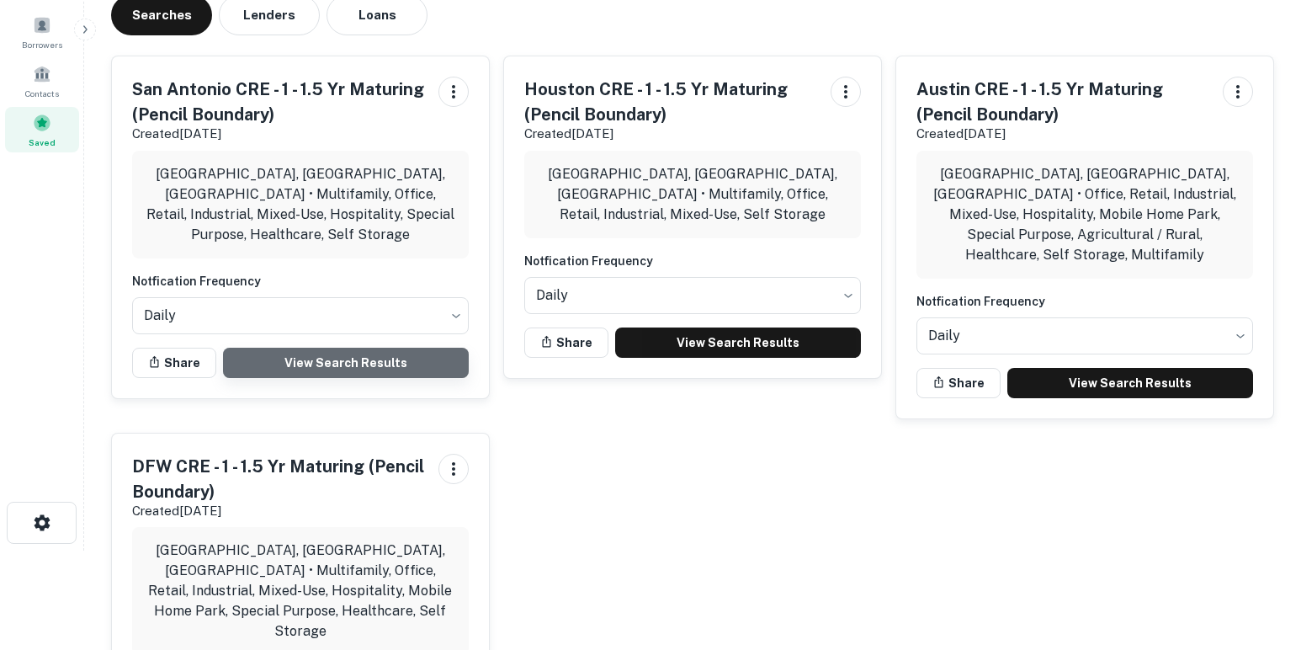 The height and width of the screenshot is (650, 1301). What do you see at coordinates (279, 102) in the screenshot?
I see `h5: San Antonio CRE - 1 - 1.5 Yr Maturing (Pencil Boundary)` at bounding box center [279, 102].